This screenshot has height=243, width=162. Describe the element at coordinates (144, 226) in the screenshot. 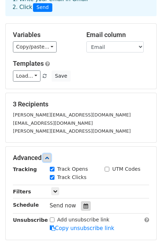

I see `div: Chat Widget` at that location.